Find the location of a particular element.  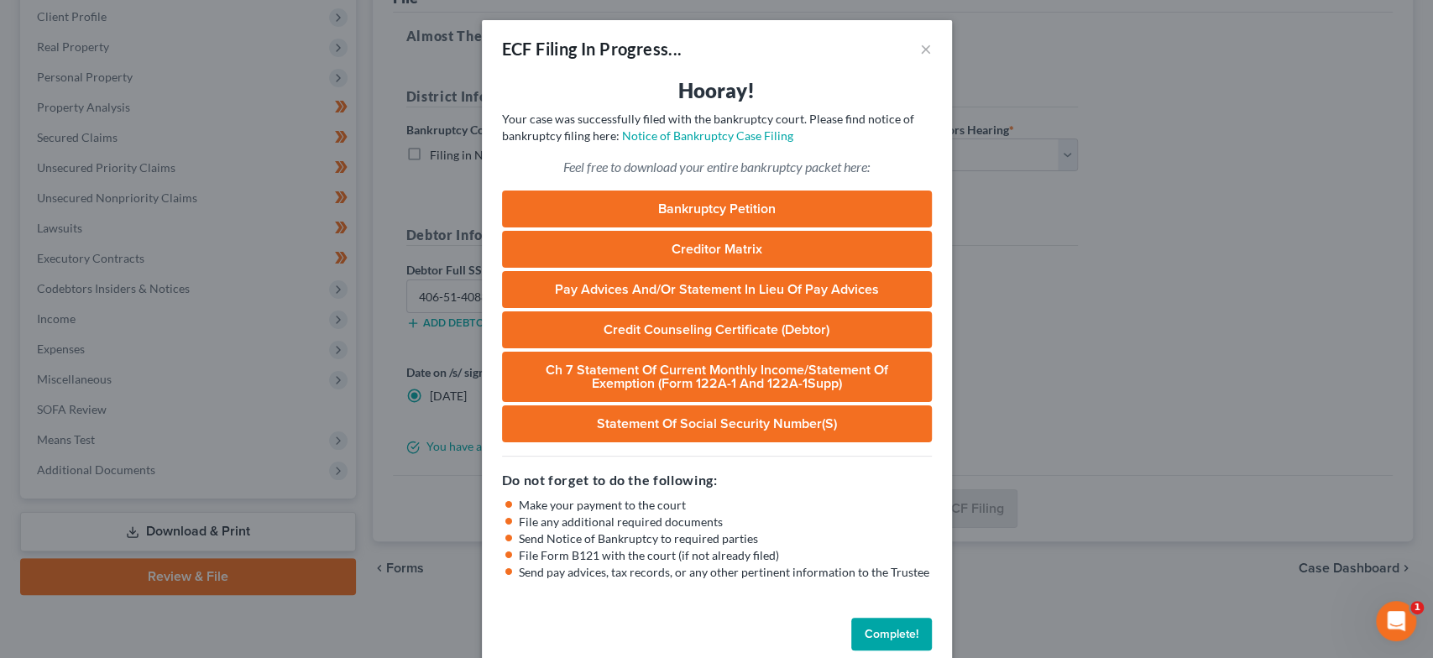

a: Ch 7 Statement of Current Monthly Income/Statement of Exemption (Form 122A-1 and 122A-1Supp) is located at coordinates (717, 377).